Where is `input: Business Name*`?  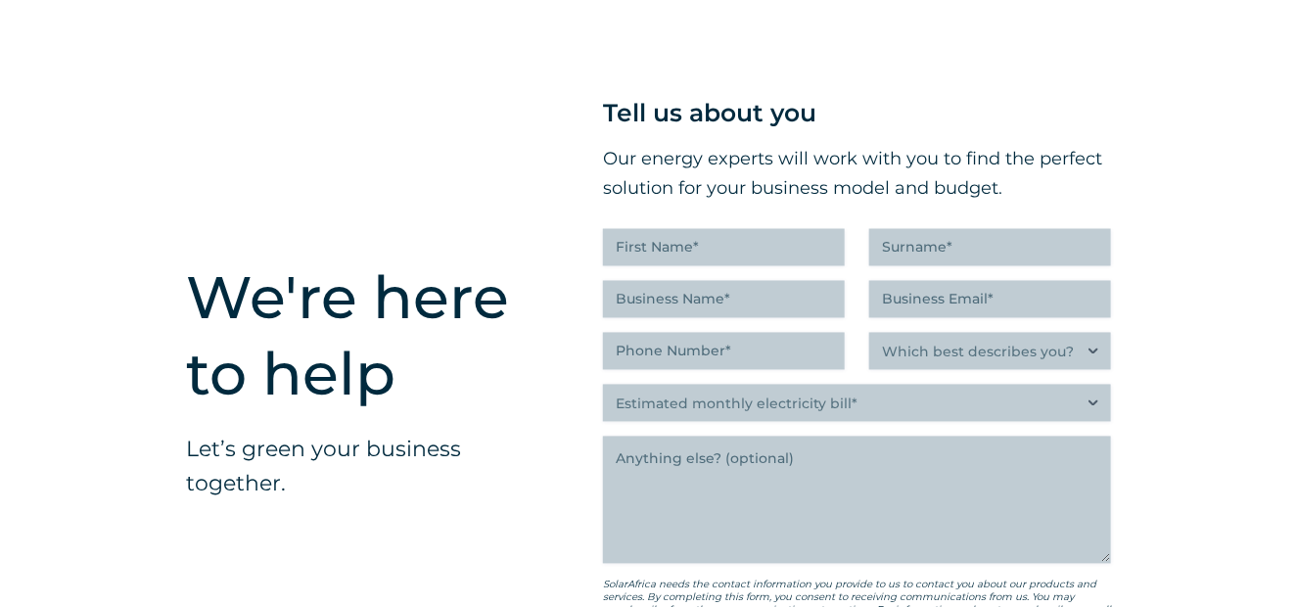 input: Business Name* is located at coordinates (723, 299).